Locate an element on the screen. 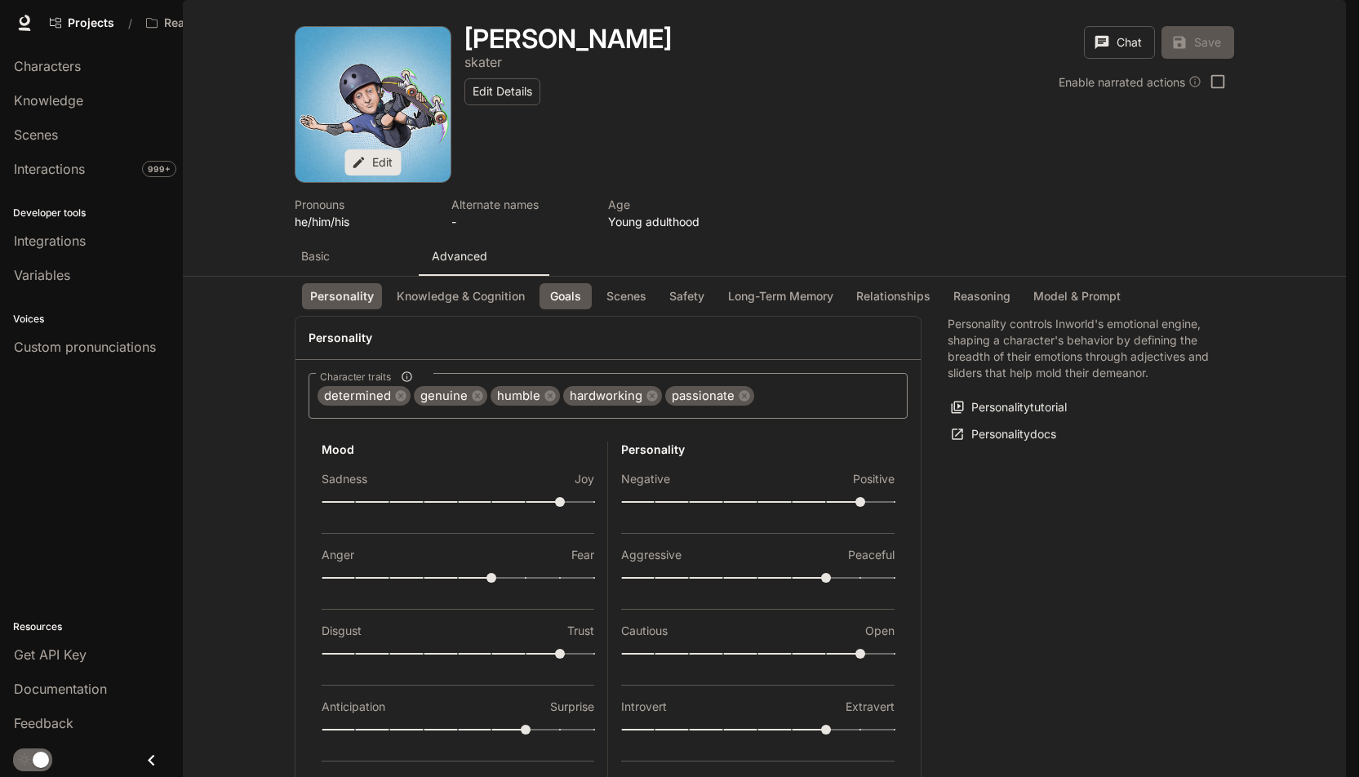  p: Positive is located at coordinates (874, 479).